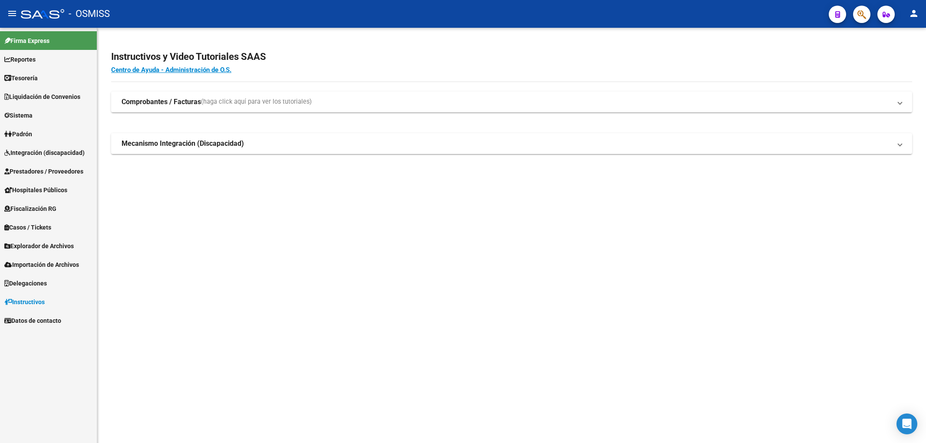  Describe the element at coordinates (914, 13) in the screenshot. I see `mat-icon: person` at that location.